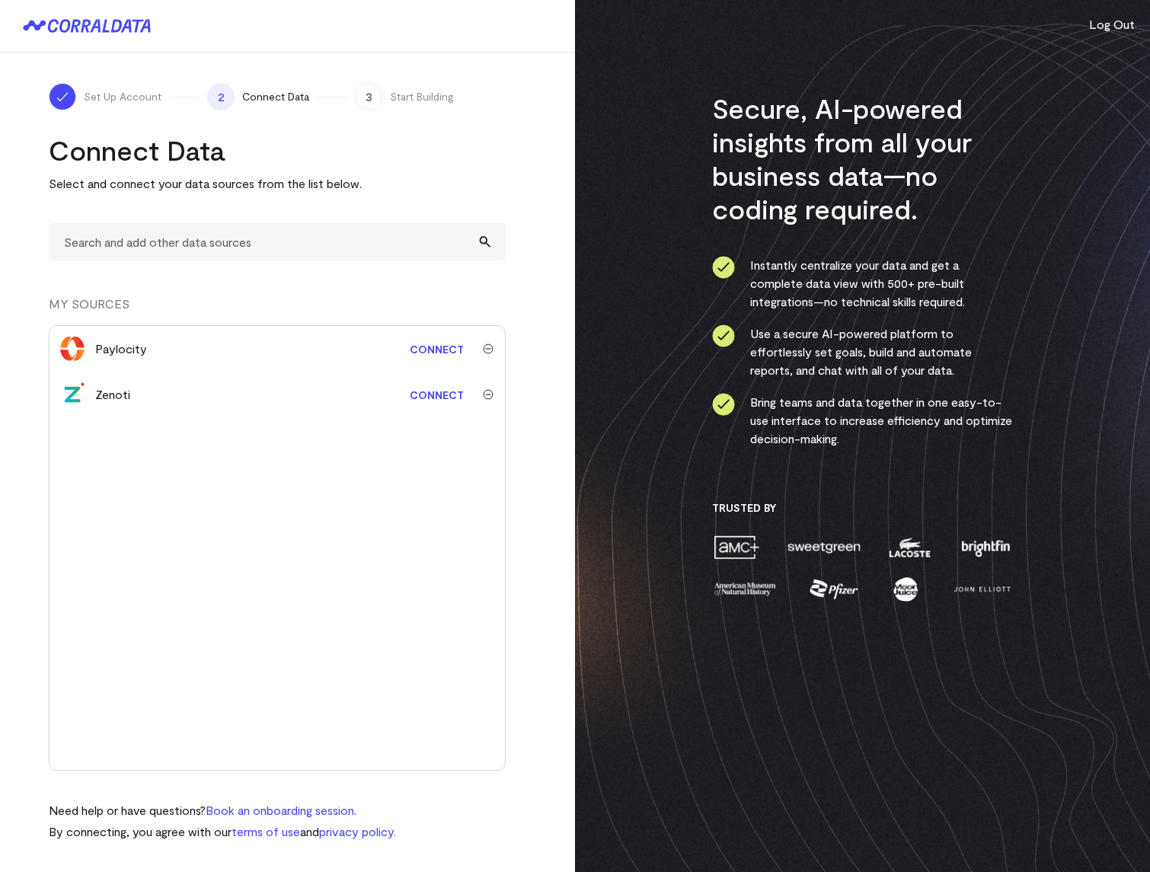 This screenshot has height=872, width=1150. What do you see at coordinates (824, 547) in the screenshot?
I see `img: sweetgreen-1d1fb32c.png` at bounding box center [824, 547].